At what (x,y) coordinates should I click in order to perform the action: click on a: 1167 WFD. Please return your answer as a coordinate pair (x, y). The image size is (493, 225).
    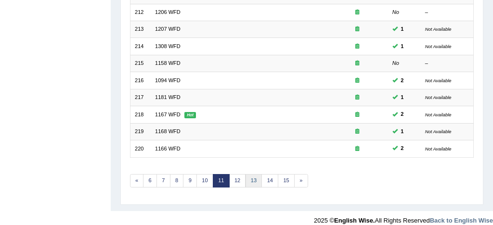
    Looking at the image, I should click on (168, 115).